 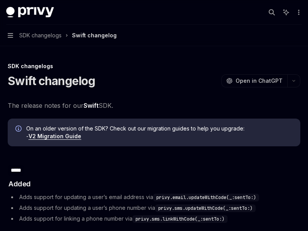 I want to click on button: Open in ChatGPT, so click(x=254, y=81).